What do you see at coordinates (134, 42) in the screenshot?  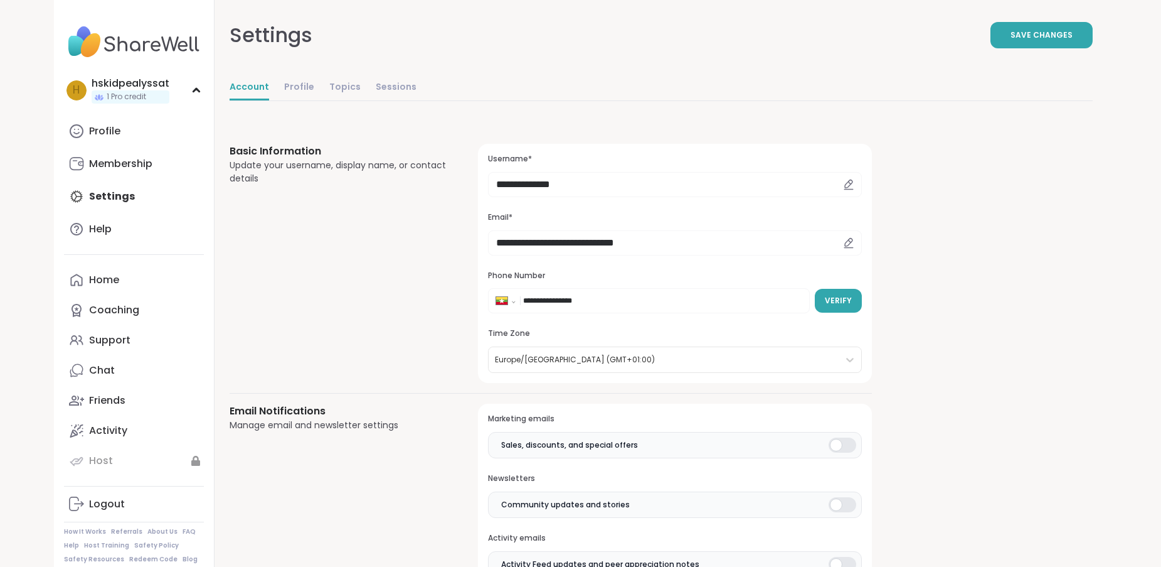 I see `img: ShareWell Nav Logo` at bounding box center [134, 42].